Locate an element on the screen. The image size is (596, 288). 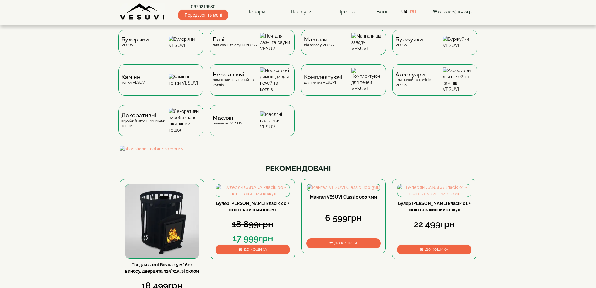
img: Піч для лазні Бочка 15 м³ без виносу, дверцята 315*315, зі склом is located at coordinates (162, 221).